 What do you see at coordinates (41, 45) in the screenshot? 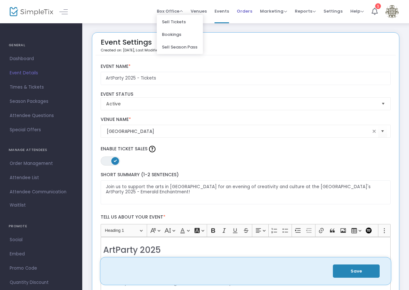
I see `h4: GENERAL` at bounding box center [41, 45].